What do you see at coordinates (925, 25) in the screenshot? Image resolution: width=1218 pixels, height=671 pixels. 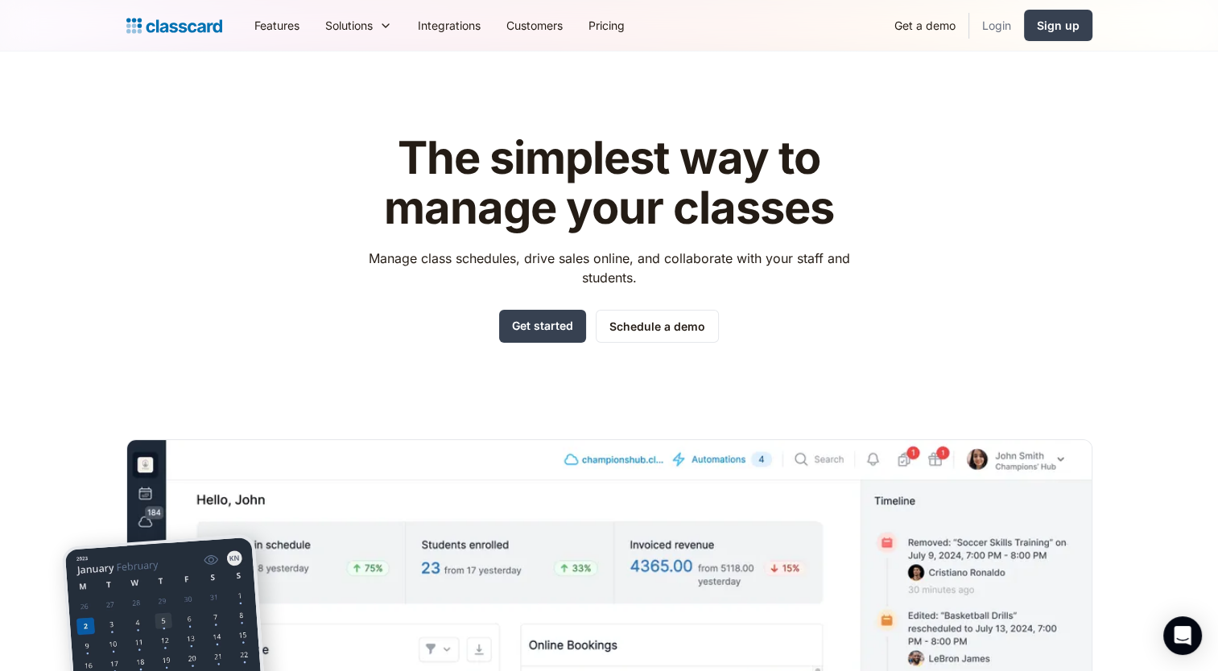 I see `a: Get a demo` at bounding box center [925, 25].